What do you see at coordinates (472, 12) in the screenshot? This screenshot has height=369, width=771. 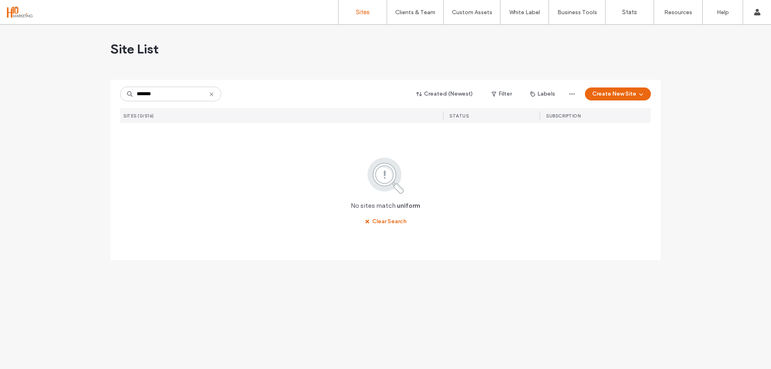 I see `label: Custom Assets` at bounding box center [472, 12].